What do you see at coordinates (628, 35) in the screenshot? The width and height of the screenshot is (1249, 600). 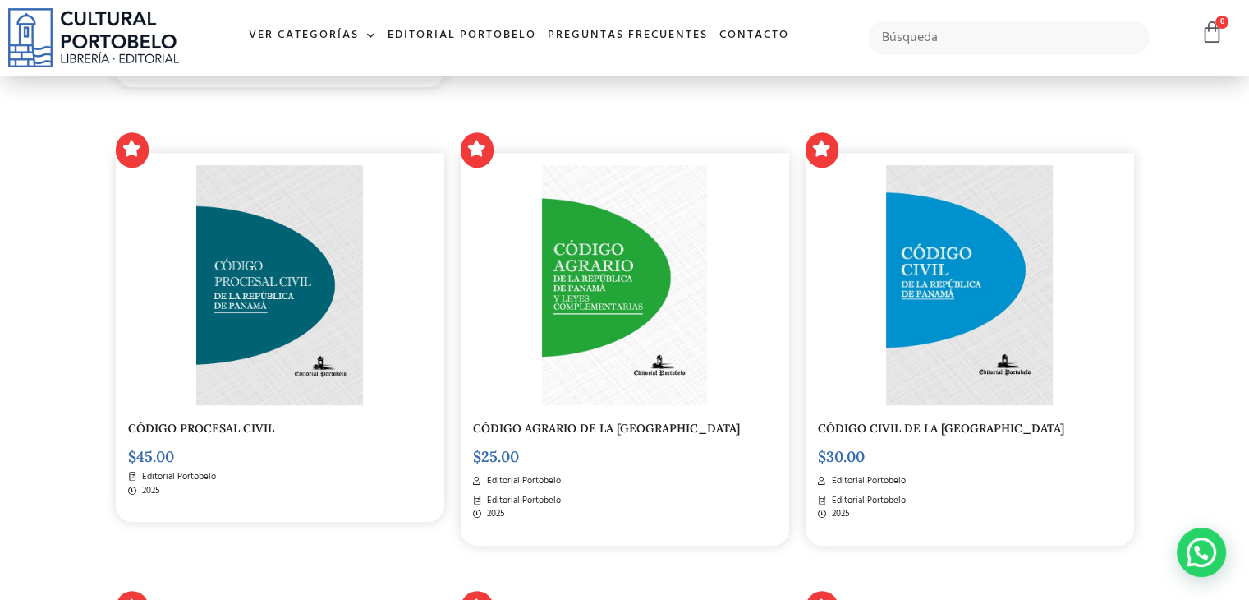 I see `a: Preguntas frecuentes` at bounding box center [628, 35].